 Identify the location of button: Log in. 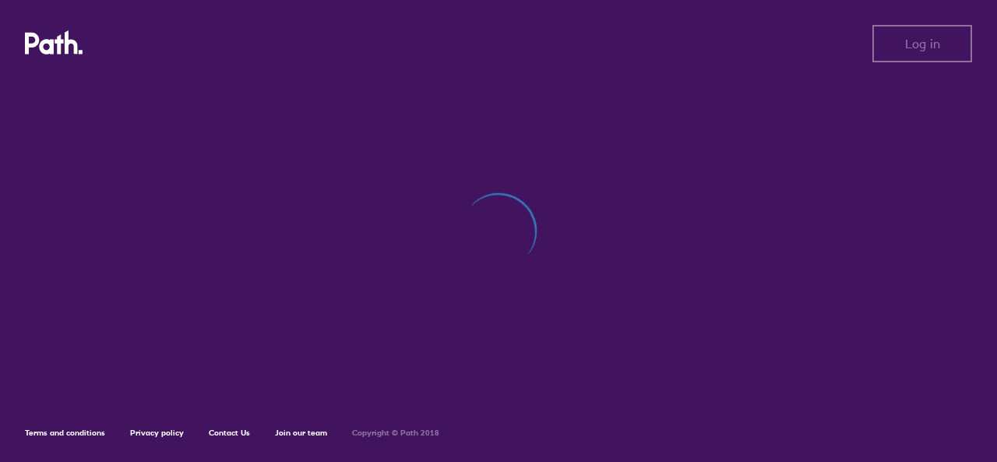
(922, 44).